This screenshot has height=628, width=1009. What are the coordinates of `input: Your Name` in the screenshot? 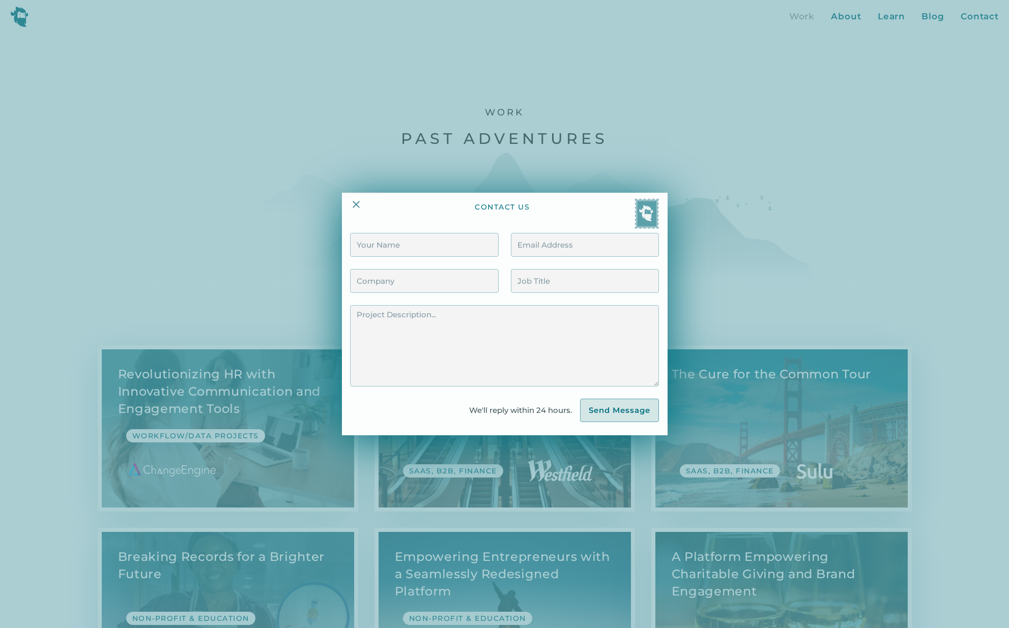 It's located at (424, 245).